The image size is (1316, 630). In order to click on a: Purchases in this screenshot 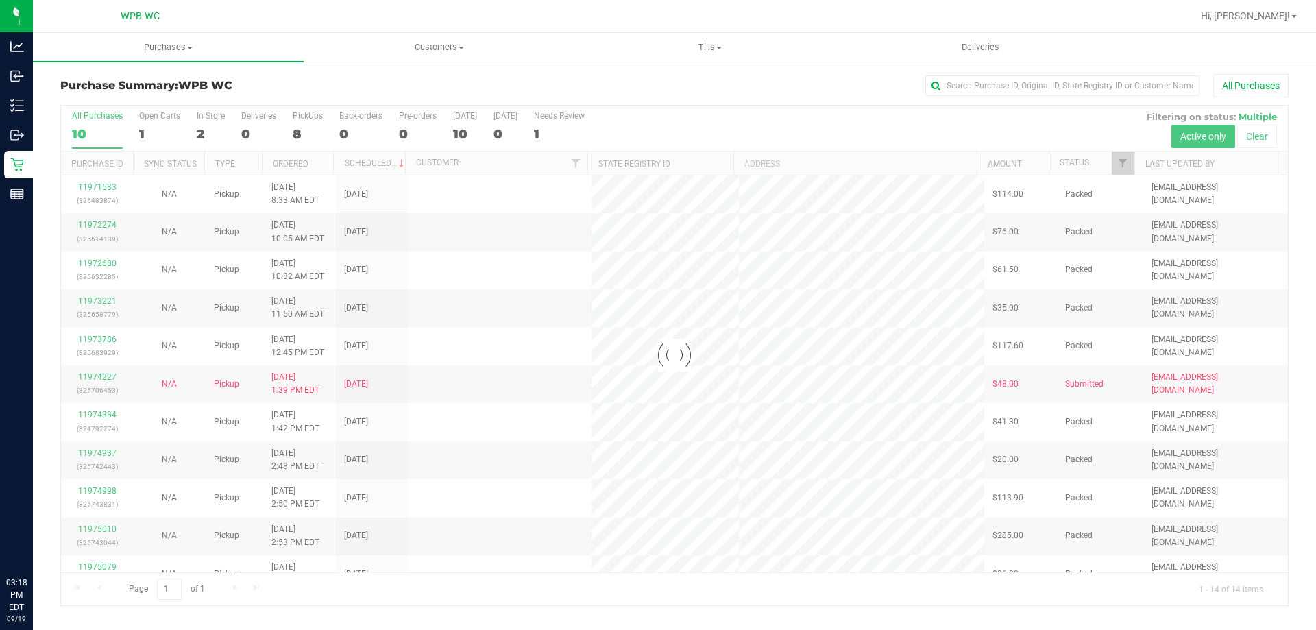, I will do `click(168, 47)`.